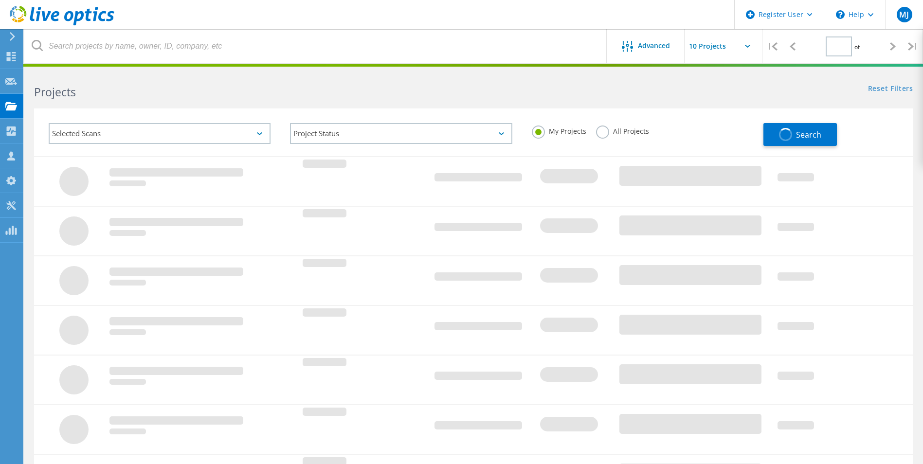  What do you see at coordinates (559, 130) in the screenshot?
I see `label: My Projects` at bounding box center [559, 130].